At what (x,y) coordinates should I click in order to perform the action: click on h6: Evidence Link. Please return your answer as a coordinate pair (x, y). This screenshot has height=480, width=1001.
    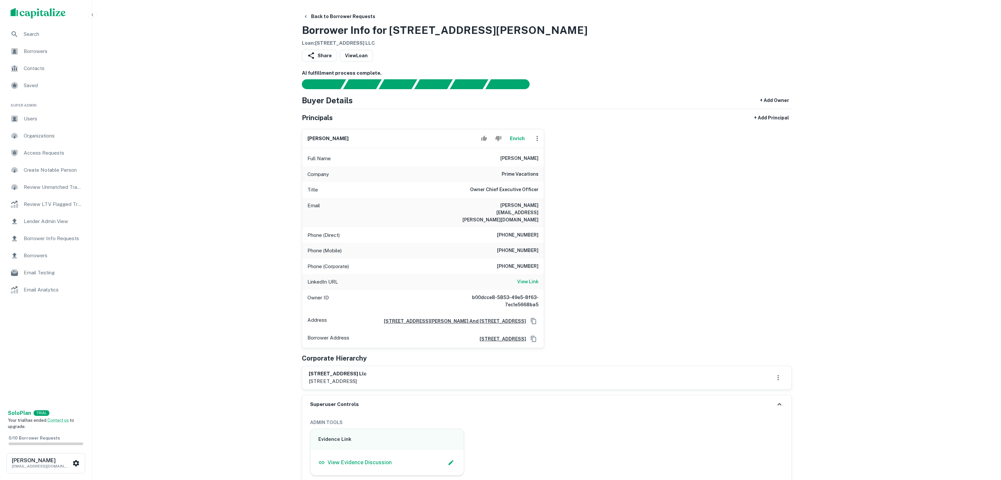
    Looking at the image, I should click on (387, 440).